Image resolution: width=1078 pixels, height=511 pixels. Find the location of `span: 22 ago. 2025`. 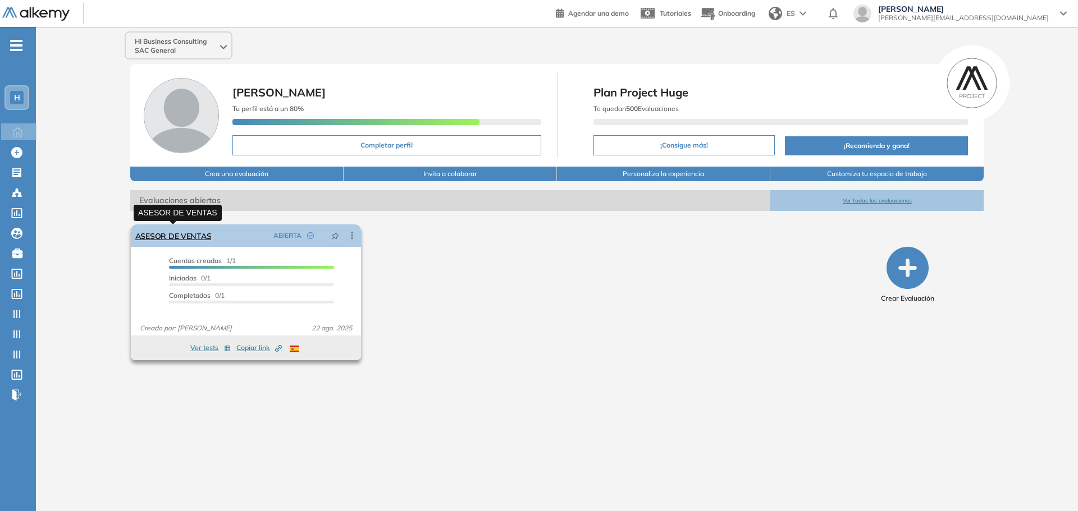

span: 22 ago. 2025 is located at coordinates (332, 328).